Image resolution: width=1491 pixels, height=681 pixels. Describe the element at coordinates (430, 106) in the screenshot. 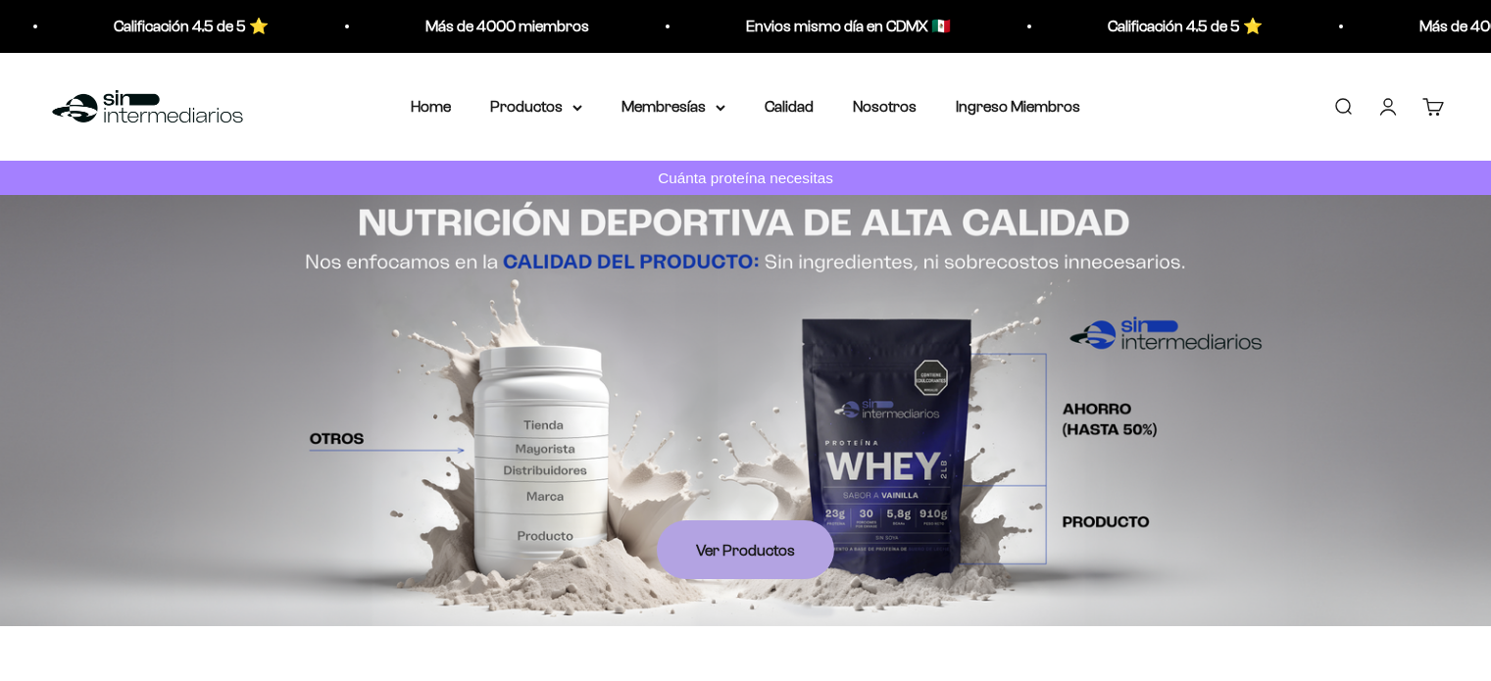

I see `a: Home` at that location.